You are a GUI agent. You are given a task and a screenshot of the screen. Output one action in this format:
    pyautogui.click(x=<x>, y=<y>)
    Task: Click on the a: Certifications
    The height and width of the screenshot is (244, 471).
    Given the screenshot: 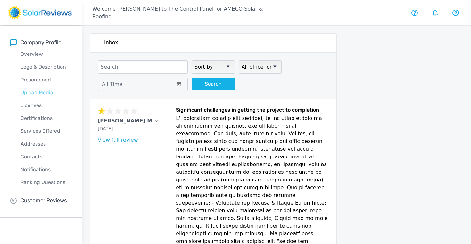 What is the action you would take?
    pyautogui.click(x=46, y=118)
    